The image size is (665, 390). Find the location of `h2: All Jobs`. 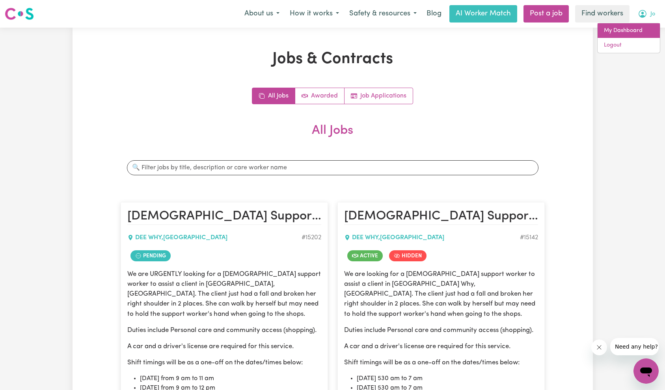

h2: All Jobs is located at coordinates (333, 137).